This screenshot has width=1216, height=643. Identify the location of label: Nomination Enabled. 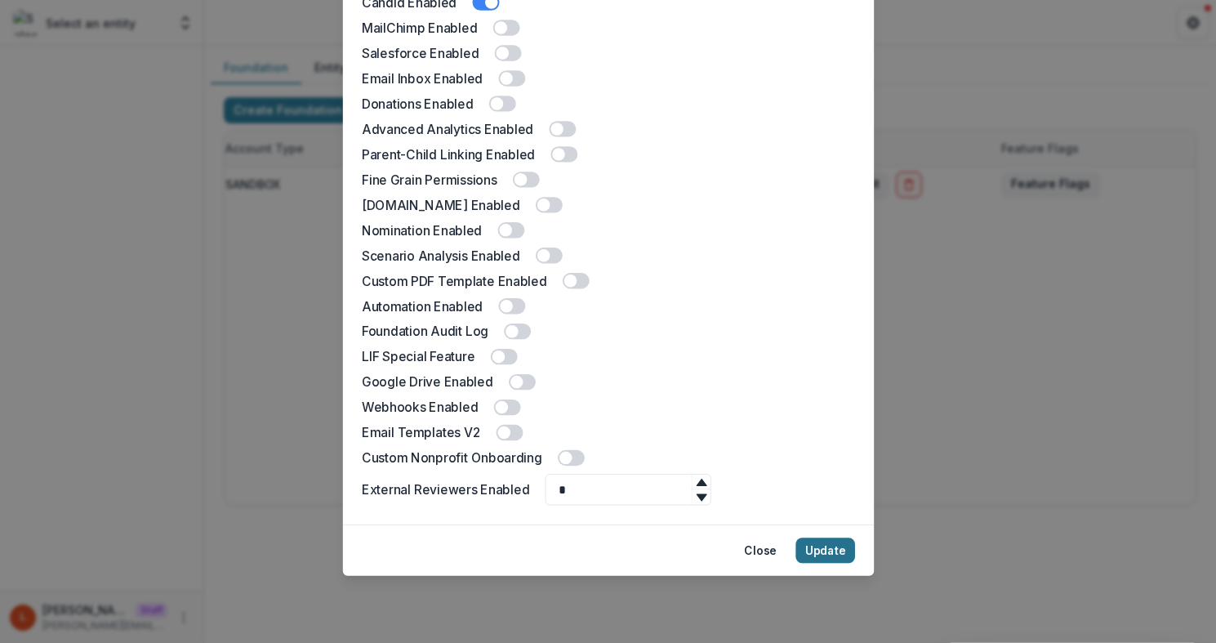
(421, 229).